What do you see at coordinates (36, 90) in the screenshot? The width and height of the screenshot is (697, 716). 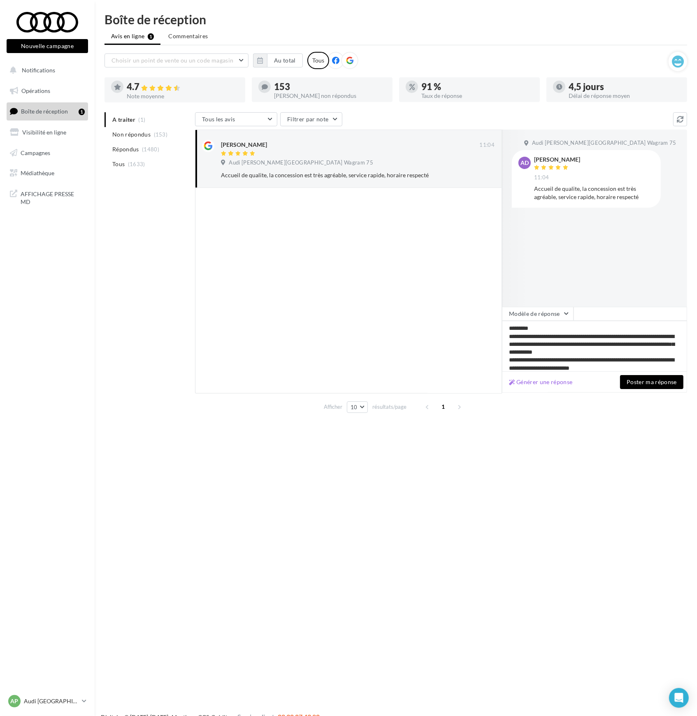 I see `span: Opérations` at bounding box center [36, 90].